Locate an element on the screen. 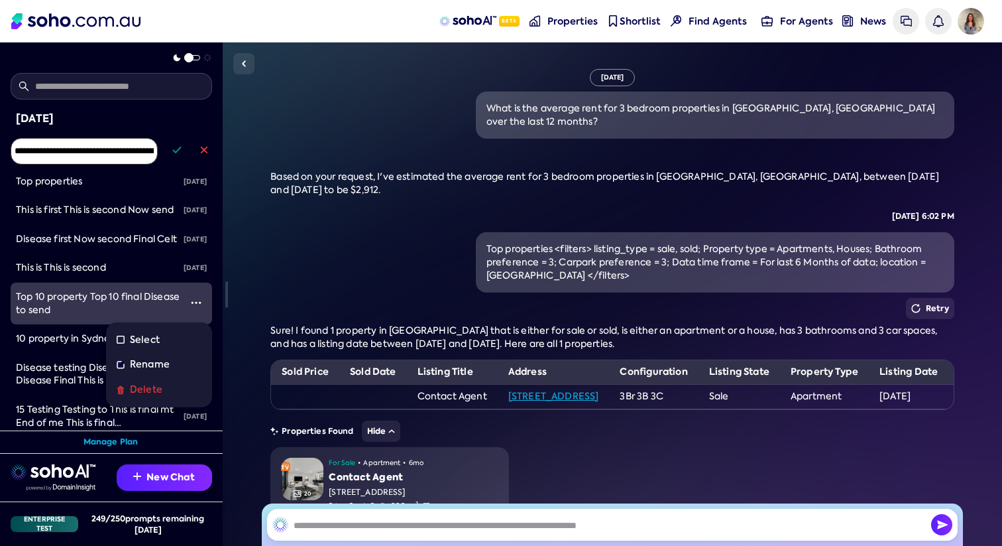 The height and width of the screenshot is (546, 1002). td: Apartment is located at coordinates (825, 396).